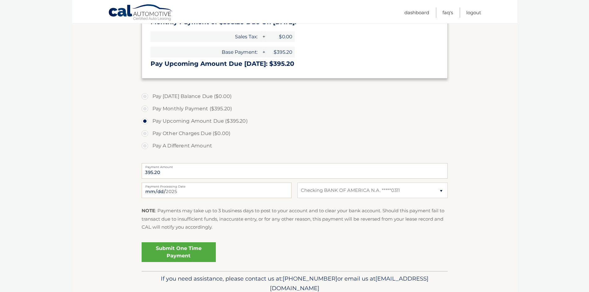 This screenshot has height=292, width=589. I want to click on a: FAQ's, so click(448, 12).